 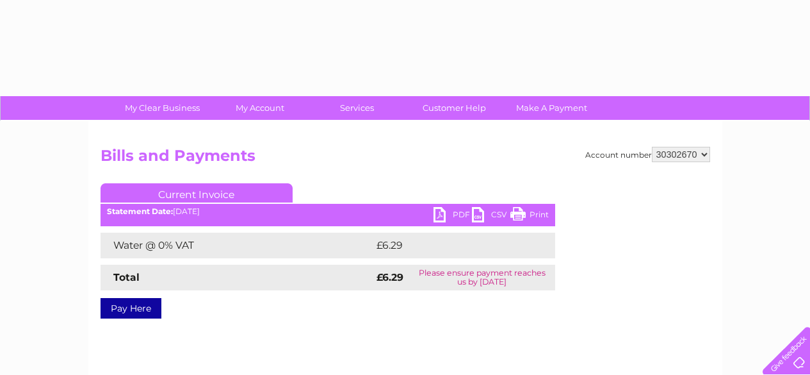 I want to click on a: Customer Help, so click(x=454, y=108).